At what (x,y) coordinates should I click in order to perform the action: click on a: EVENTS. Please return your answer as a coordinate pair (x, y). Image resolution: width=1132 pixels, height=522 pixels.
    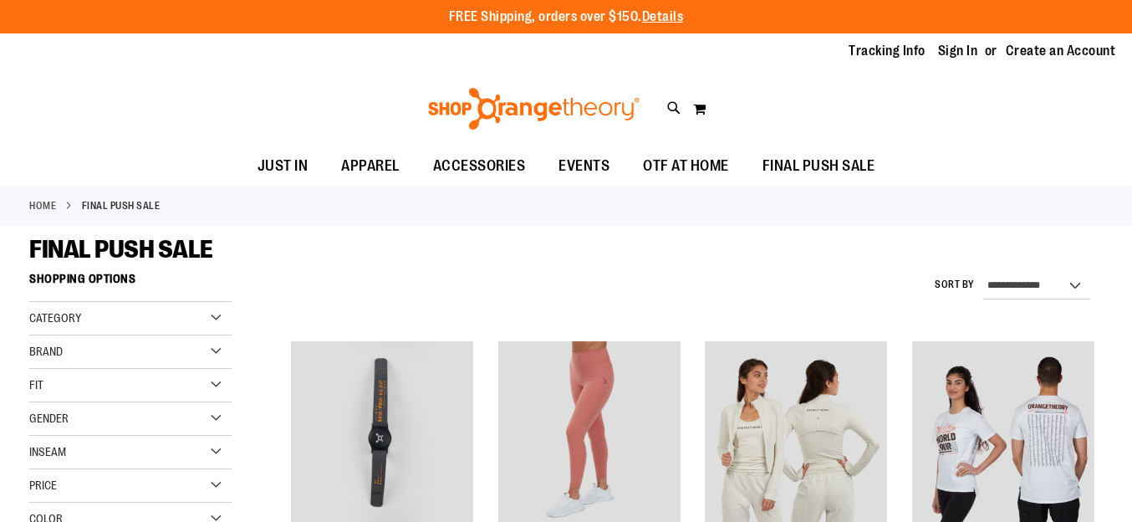
    Looking at the image, I should click on (583, 166).